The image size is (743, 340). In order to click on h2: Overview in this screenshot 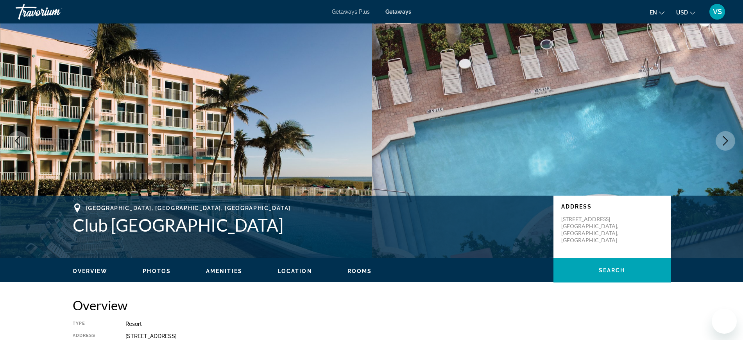, I will do `click(372, 305)`.